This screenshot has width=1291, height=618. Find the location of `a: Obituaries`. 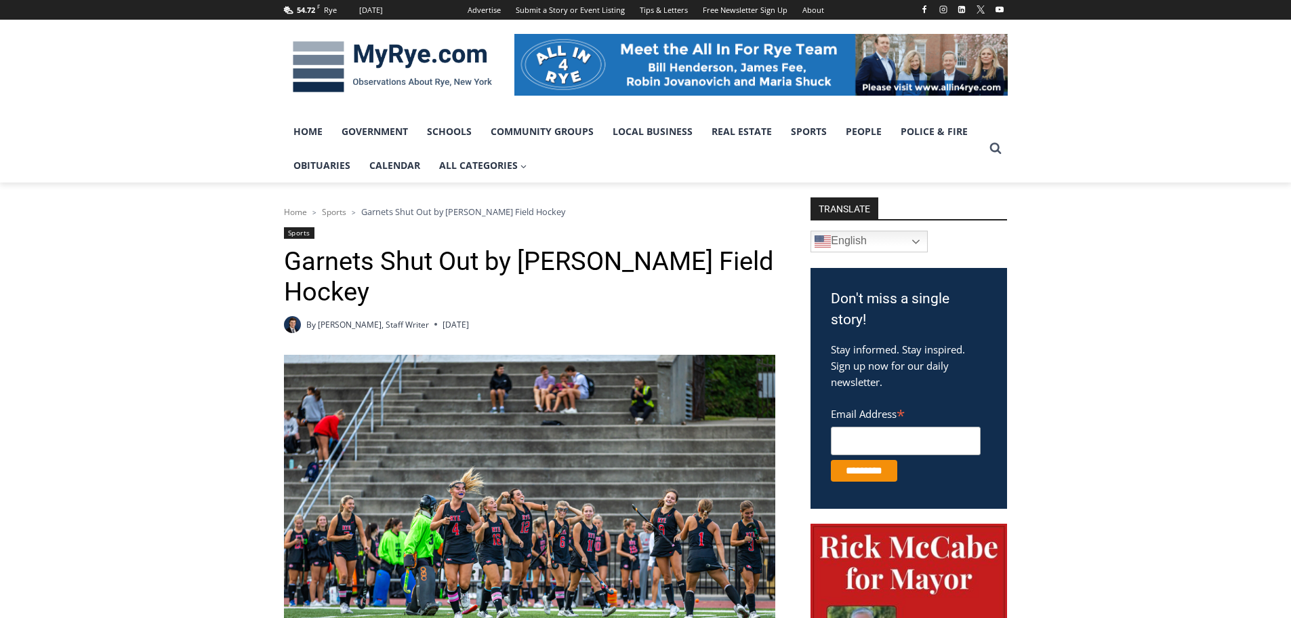

a: Obituaries is located at coordinates (322, 165).